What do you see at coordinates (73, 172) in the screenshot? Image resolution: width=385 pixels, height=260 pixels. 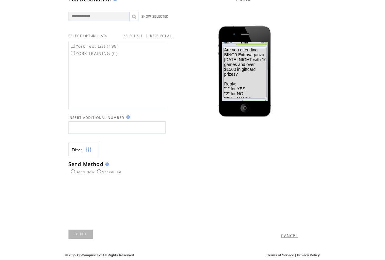 I see `input: Send Now` at bounding box center [73, 172].